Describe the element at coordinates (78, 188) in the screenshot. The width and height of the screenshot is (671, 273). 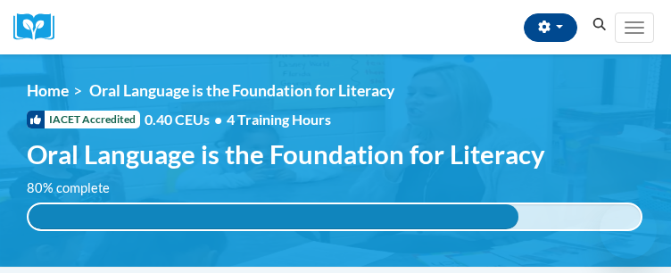
I see `label: 80% complete` at that location.